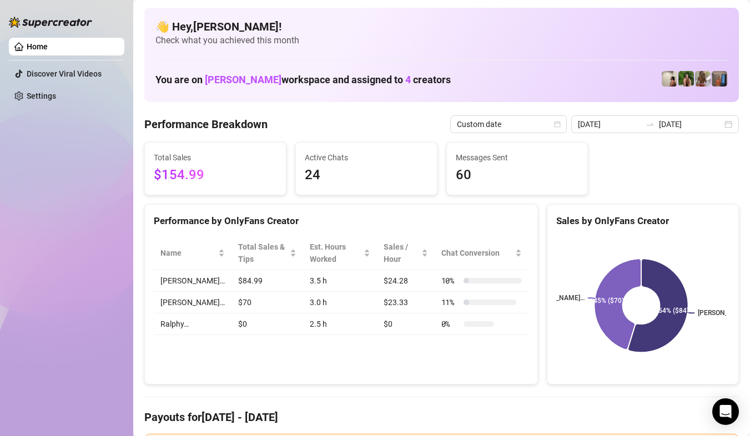 Image resolution: width=750 pixels, height=436 pixels. Describe the element at coordinates (441, 41) in the screenshot. I see `span: Check what you achieved this month` at that location.